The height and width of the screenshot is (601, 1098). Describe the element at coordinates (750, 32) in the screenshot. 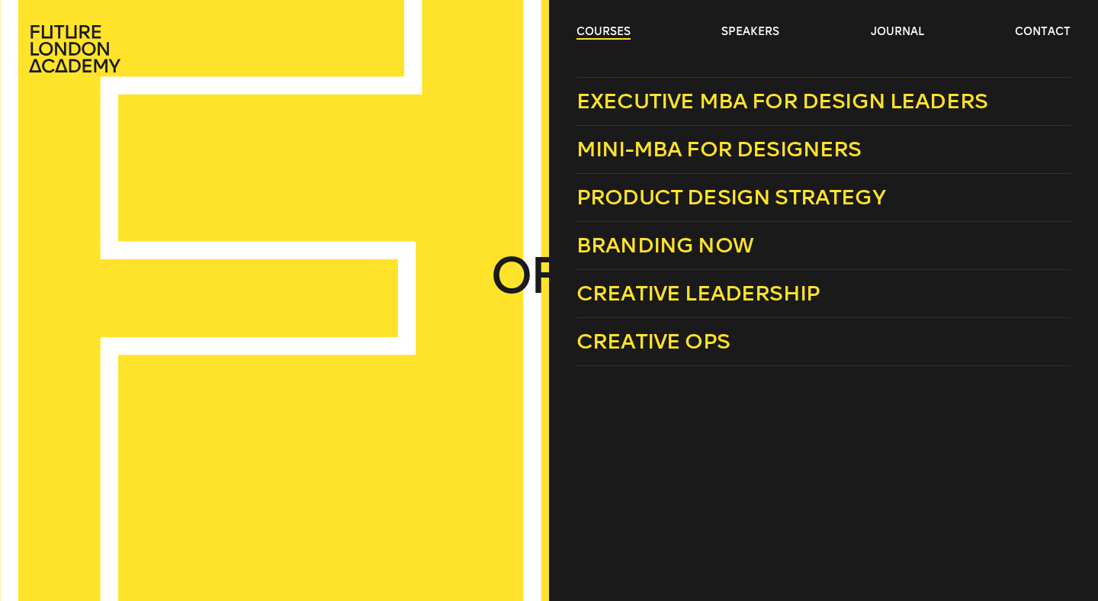

I see `a: speakers` at that location.